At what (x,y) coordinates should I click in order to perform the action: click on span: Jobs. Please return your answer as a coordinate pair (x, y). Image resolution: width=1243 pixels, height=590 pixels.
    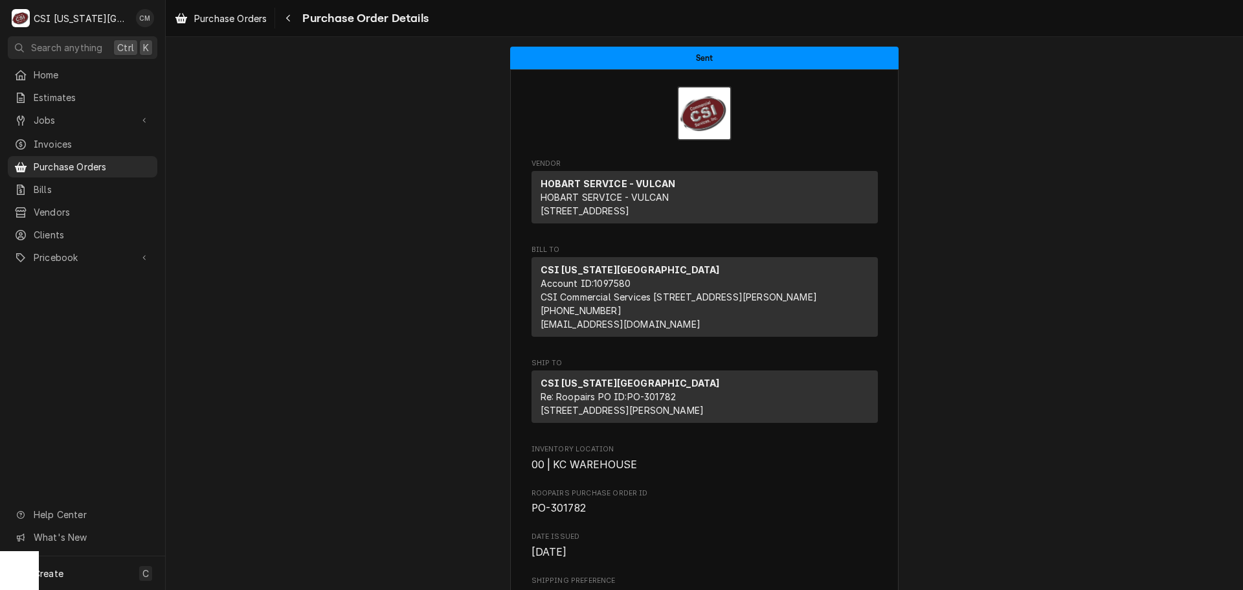
    Looking at the image, I should click on (82, 120).